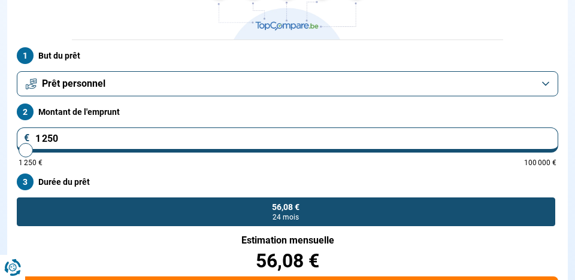 Image resolution: width=575 pixels, height=280 pixels. Describe the element at coordinates (287, 56) in the screenshot. I see `label: But du prêt` at that location.